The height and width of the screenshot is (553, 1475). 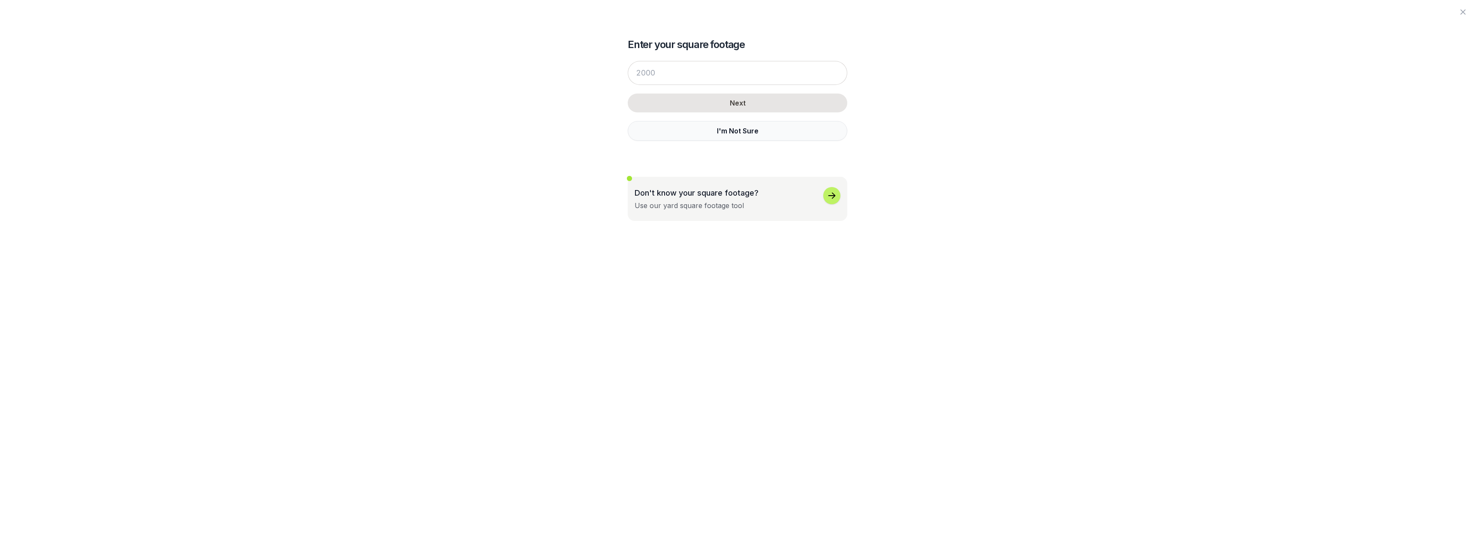 I want to click on h2: Enter your square footage, so click(x=737, y=45).